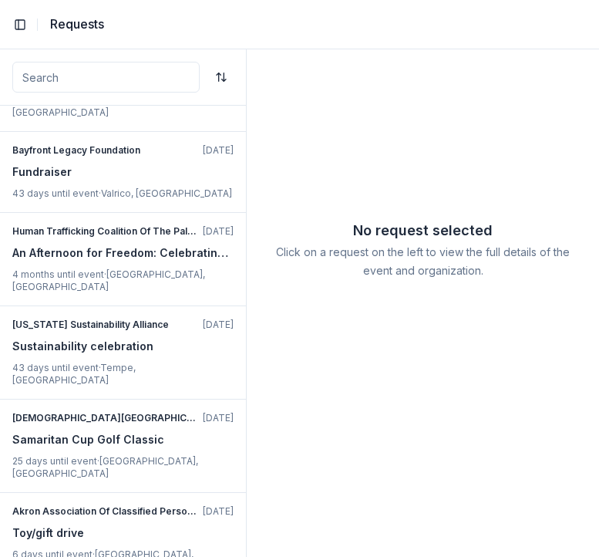  I want to click on input: Search, so click(106, 77).